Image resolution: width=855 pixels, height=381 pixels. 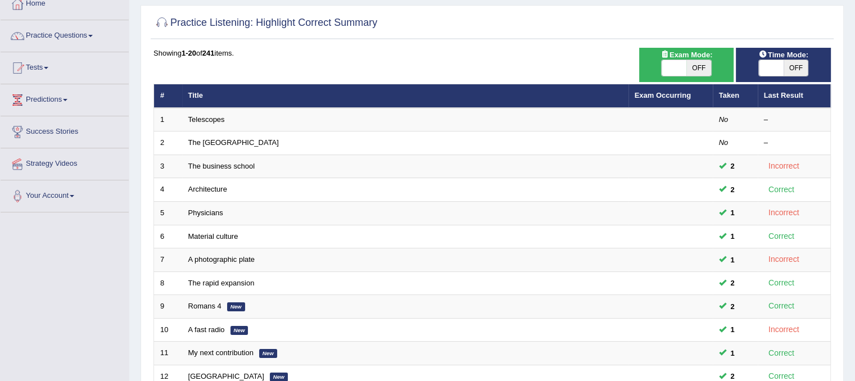 I want to click on a: Telescopes, so click(x=206, y=119).